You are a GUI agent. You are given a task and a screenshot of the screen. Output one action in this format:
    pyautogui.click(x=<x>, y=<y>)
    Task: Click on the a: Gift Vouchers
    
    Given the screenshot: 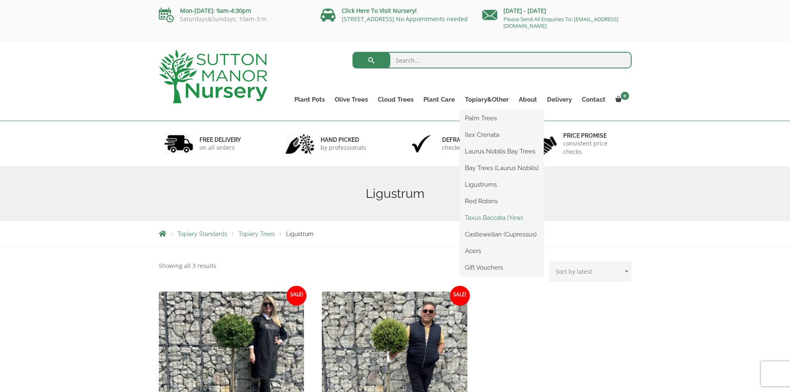 What is the action you would take?
    pyautogui.click(x=502, y=267)
    